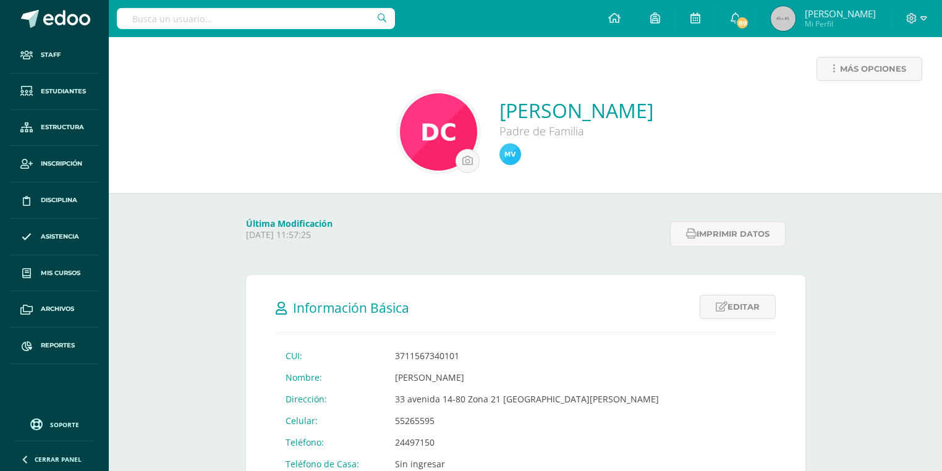 Image resolution: width=942 pixels, height=471 pixels. Describe the element at coordinates (454, 223) in the screenshot. I see `h4: Última Modificación` at that location.